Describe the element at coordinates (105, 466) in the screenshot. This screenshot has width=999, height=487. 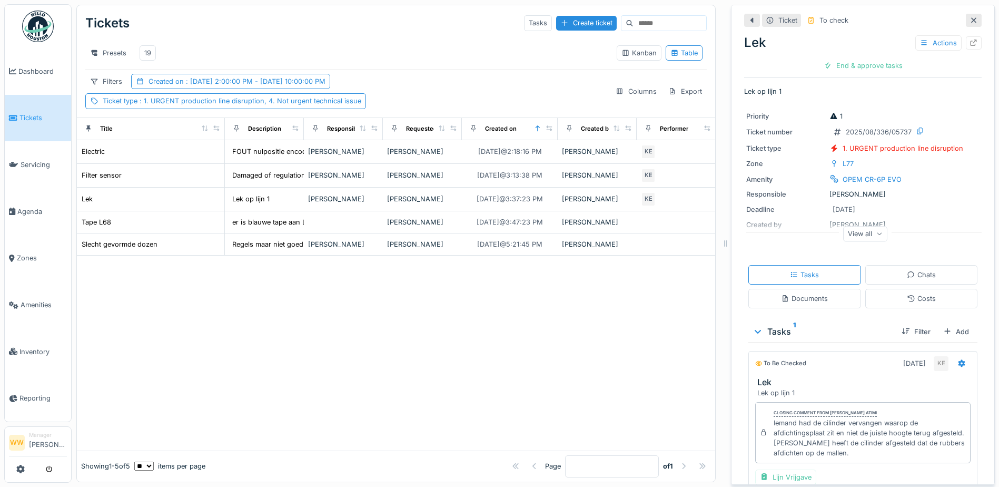
I see `div: Showing 1 - 5 of 5` at that location.